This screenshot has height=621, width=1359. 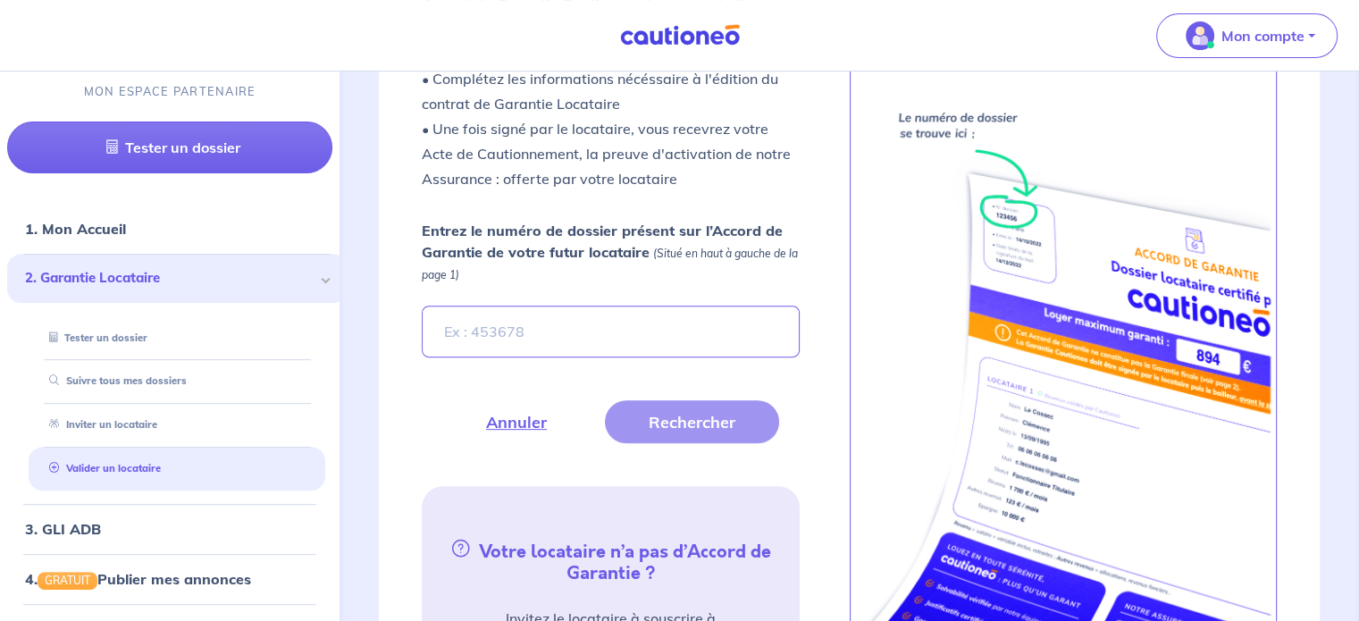 What do you see at coordinates (114, 382) in the screenshot?
I see `a: Suivre tous mes dossiers` at bounding box center [114, 382].